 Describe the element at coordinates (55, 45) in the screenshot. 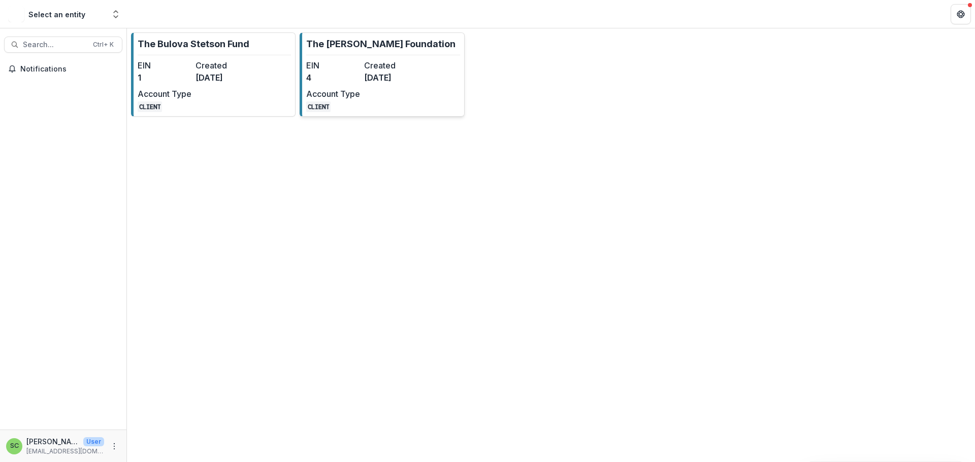

I see `span: Search...` at that location.